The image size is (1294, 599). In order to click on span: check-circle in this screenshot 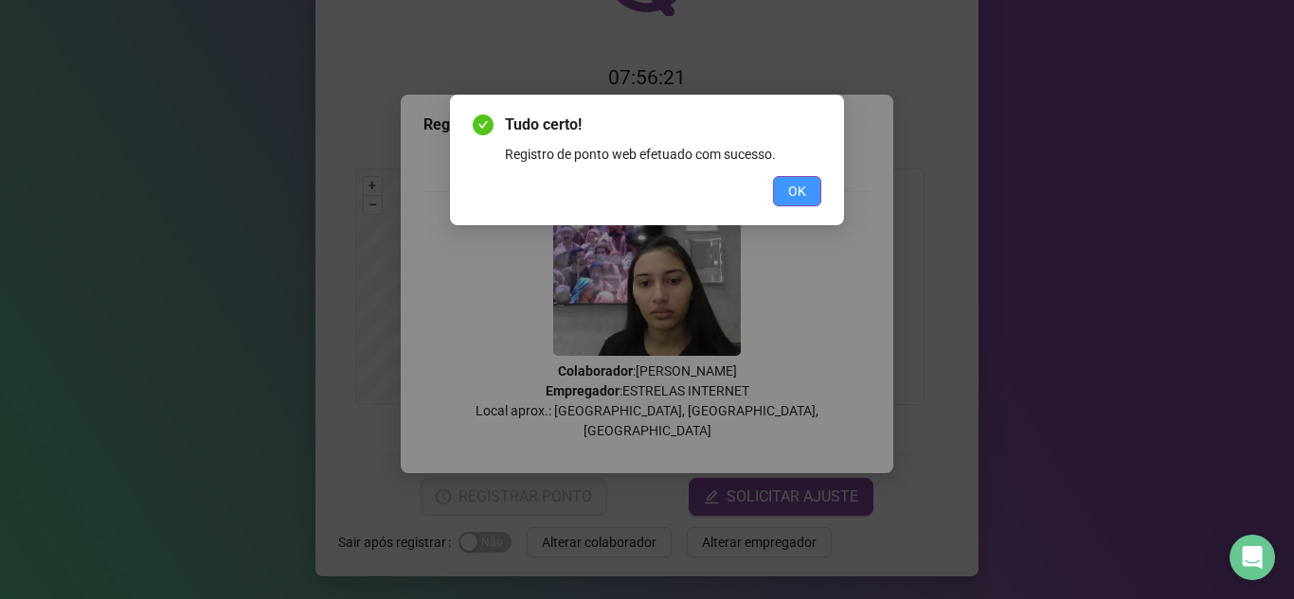, I will do `click(483, 125)`.